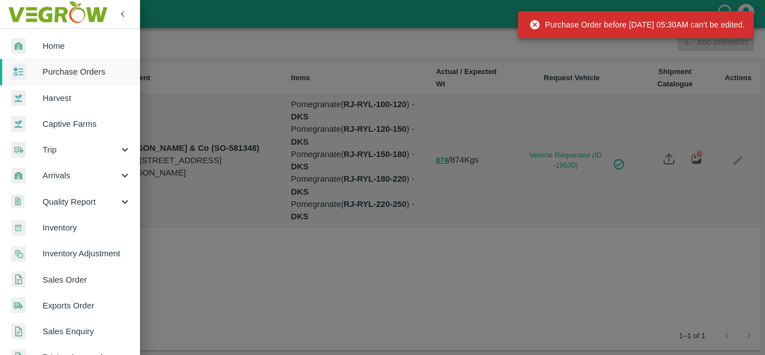  Describe the element at coordinates (87, 280) in the screenshot. I see `span: Sales Order` at that location.